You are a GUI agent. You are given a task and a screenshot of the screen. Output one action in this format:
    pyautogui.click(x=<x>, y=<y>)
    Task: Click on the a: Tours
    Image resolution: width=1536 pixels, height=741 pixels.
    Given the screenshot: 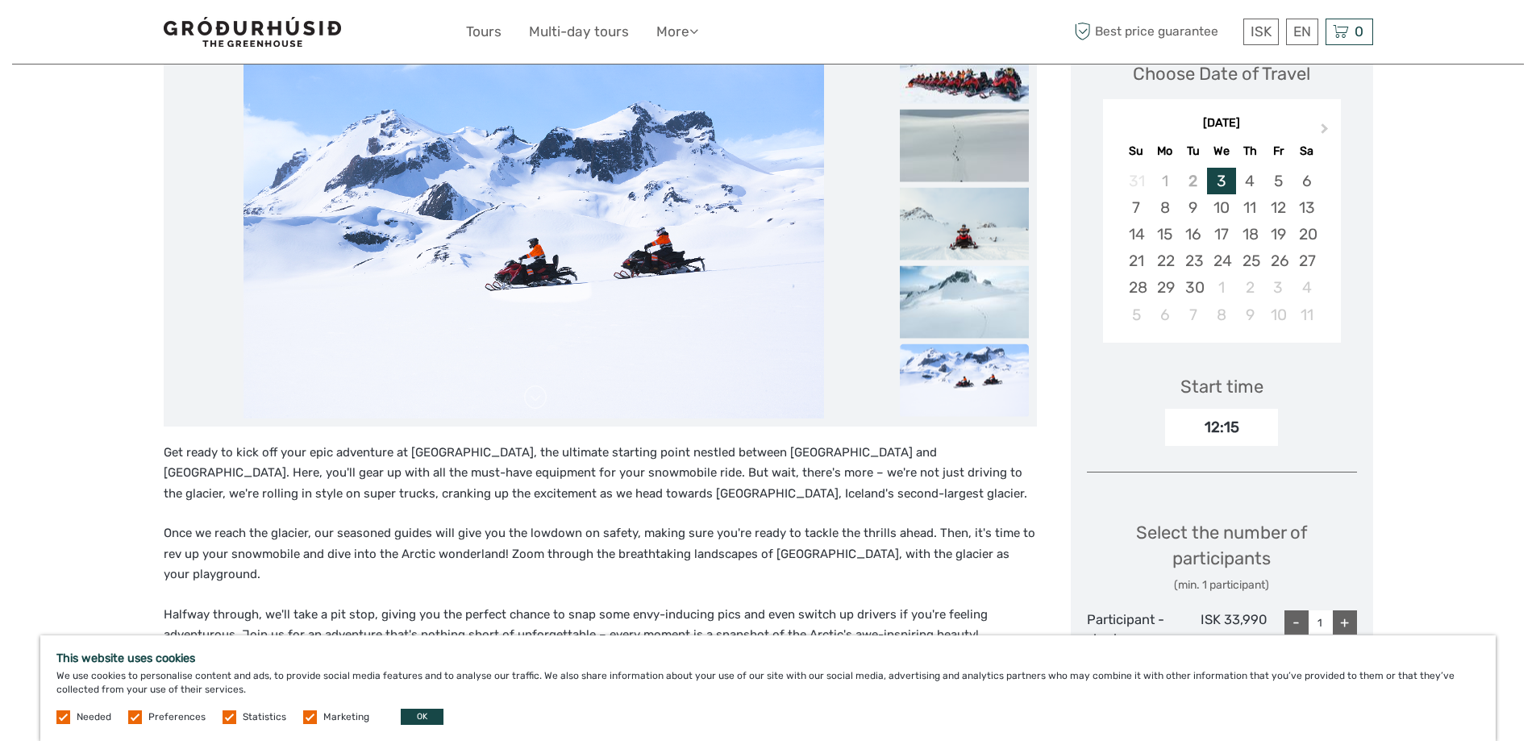 What is the action you would take?
    pyautogui.click(x=484, y=31)
    